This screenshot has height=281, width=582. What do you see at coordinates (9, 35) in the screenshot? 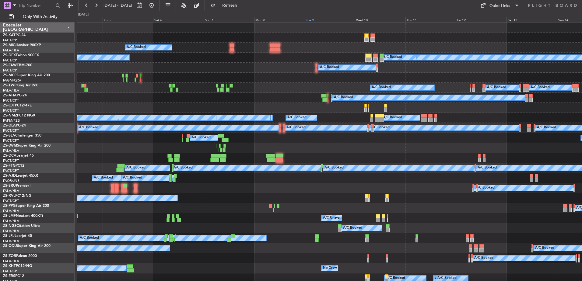
I see `span: ZS-KAT` at bounding box center [9, 35].